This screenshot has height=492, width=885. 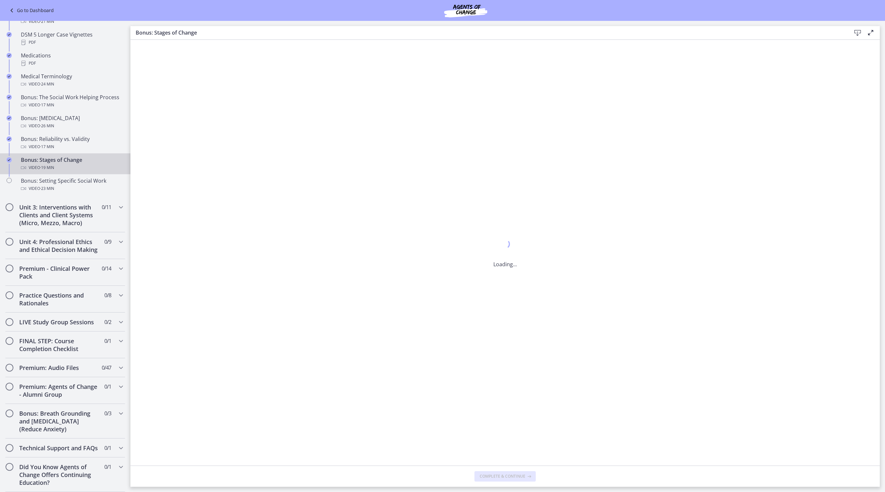 What do you see at coordinates (505, 476) in the screenshot?
I see `button: Complete & continue` at bounding box center [505, 476].